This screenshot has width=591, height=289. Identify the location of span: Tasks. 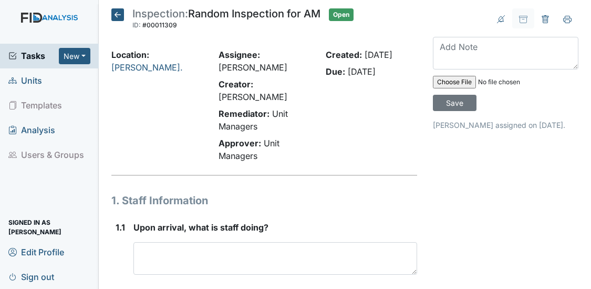
(34, 56).